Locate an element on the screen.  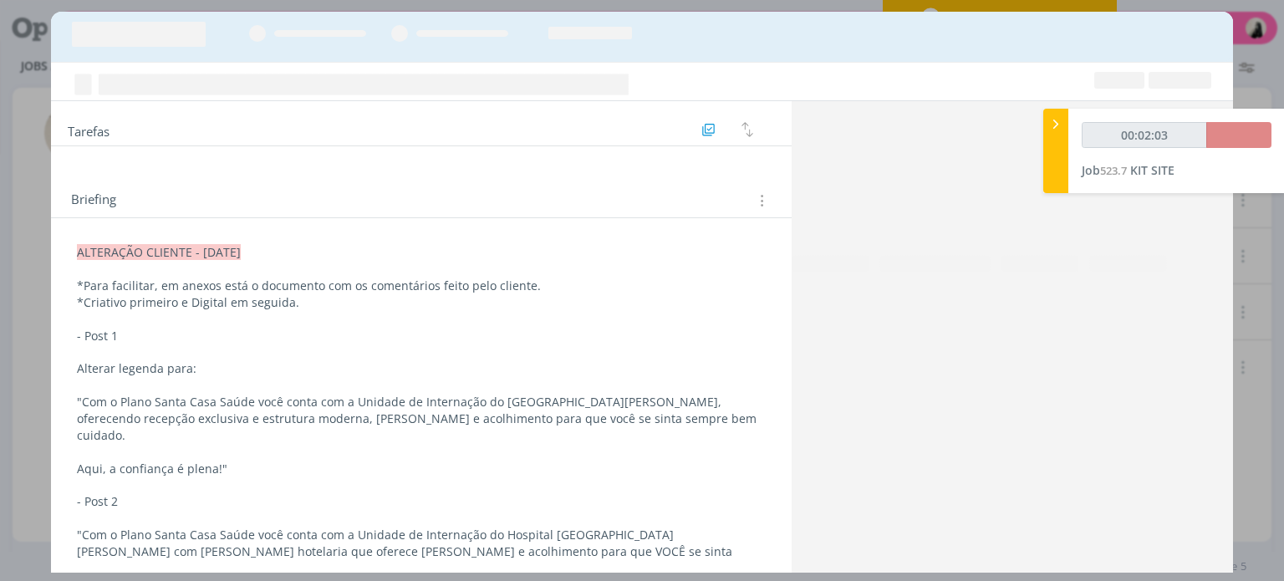
p: - Post 2 is located at coordinates (420, 501).